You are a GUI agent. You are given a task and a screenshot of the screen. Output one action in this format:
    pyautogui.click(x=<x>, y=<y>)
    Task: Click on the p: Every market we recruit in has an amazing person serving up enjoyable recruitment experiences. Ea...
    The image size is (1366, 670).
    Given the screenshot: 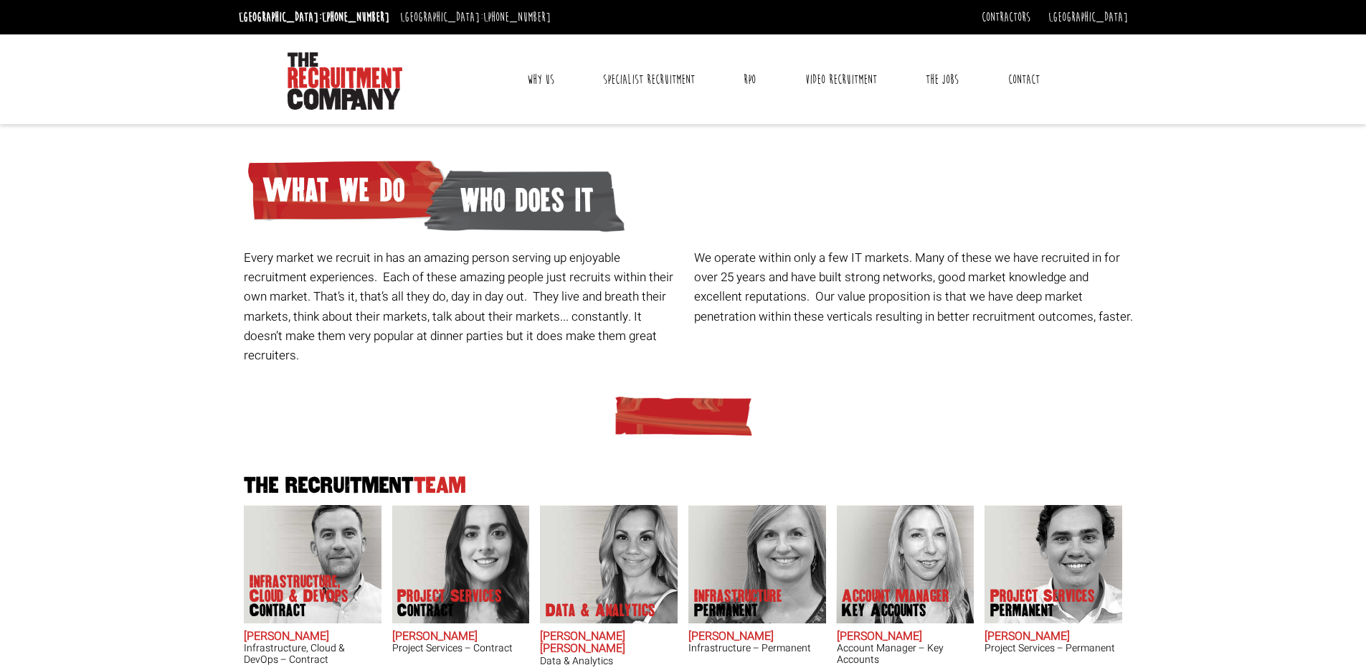 What is the action you would take?
    pyautogui.click(x=463, y=306)
    